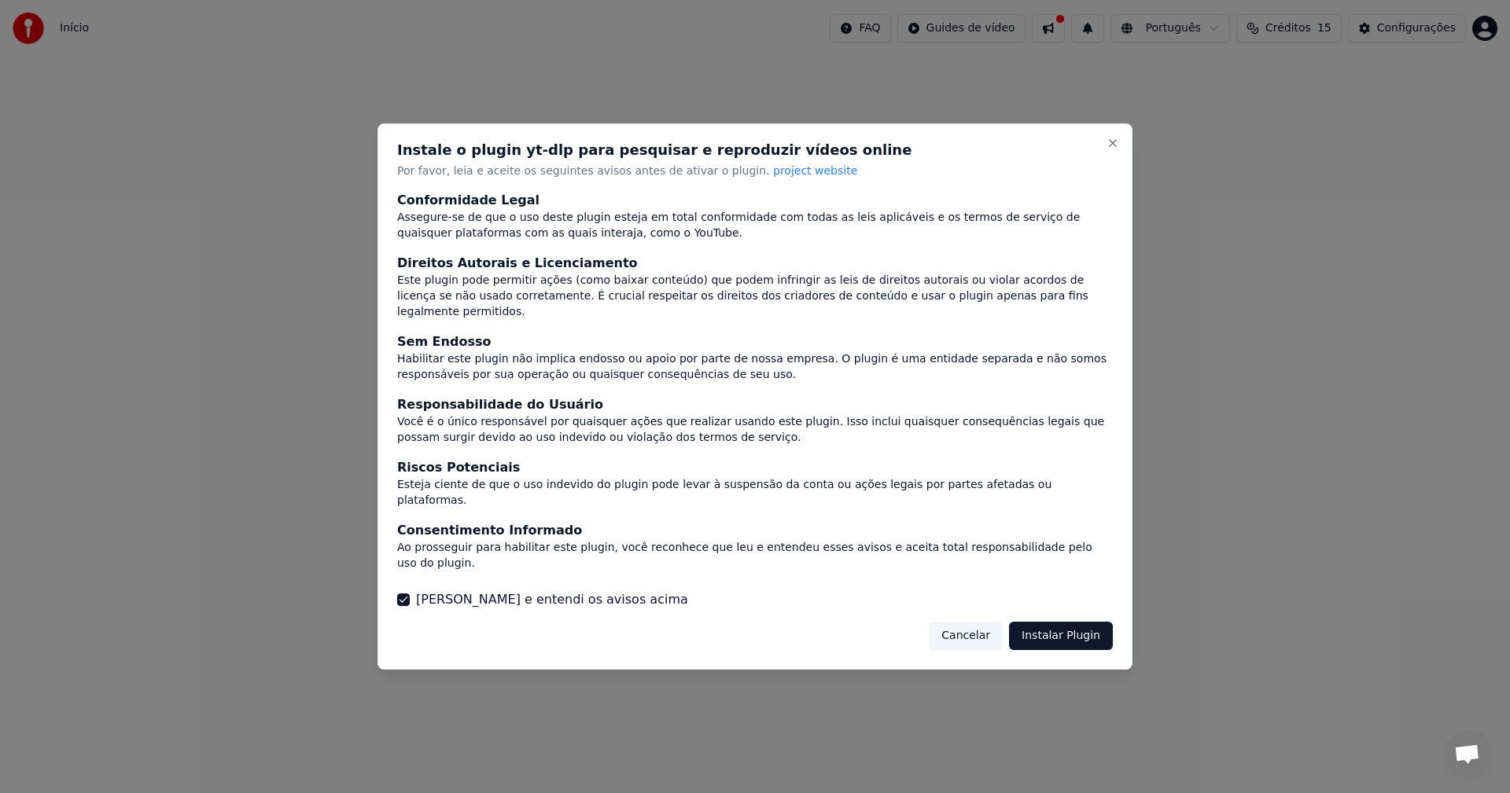 The width and height of the screenshot is (1510, 793). What do you see at coordinates (755, 171) in the screenshot?
I see `p: Por favor, leia e aceite os seguintes avisos antes de ativar o plugin.` at bounding box center [755, 171].